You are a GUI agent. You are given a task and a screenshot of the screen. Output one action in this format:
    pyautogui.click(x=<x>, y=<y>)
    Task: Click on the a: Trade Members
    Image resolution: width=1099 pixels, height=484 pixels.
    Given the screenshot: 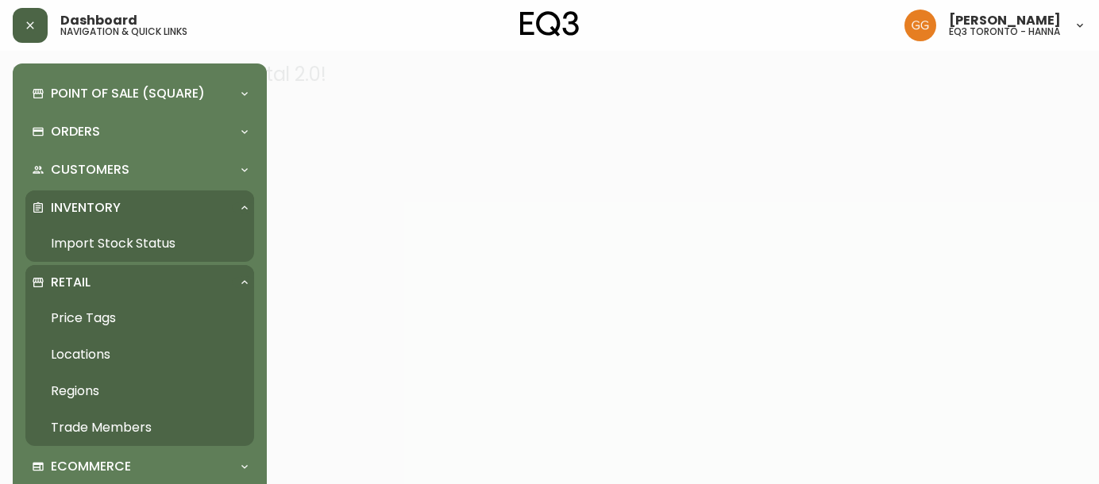 What is the action you would take?
    pyautogui.click(x=140, y=428)
    